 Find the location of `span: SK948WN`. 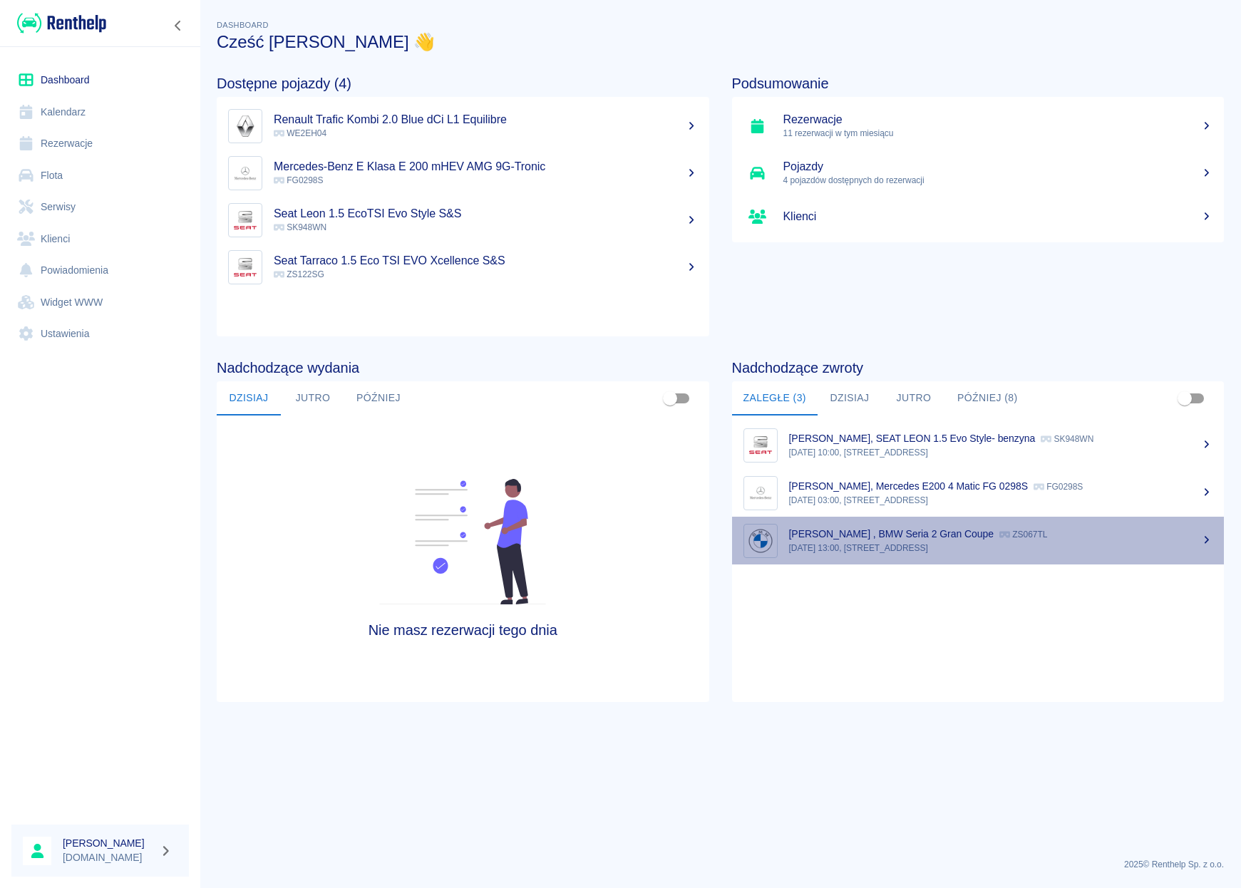

span: SK948WN is located at coordinates (300, 227).